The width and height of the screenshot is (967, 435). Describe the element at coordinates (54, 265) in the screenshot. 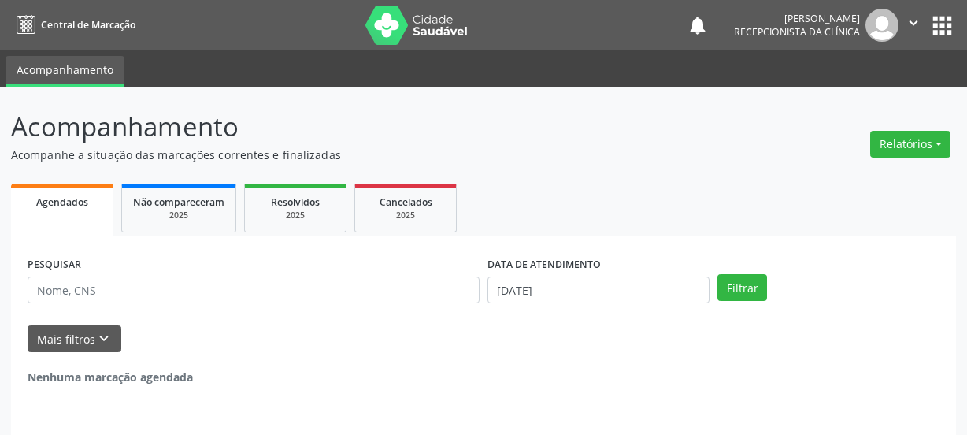

I see `label: PESQUISAR` at that location.